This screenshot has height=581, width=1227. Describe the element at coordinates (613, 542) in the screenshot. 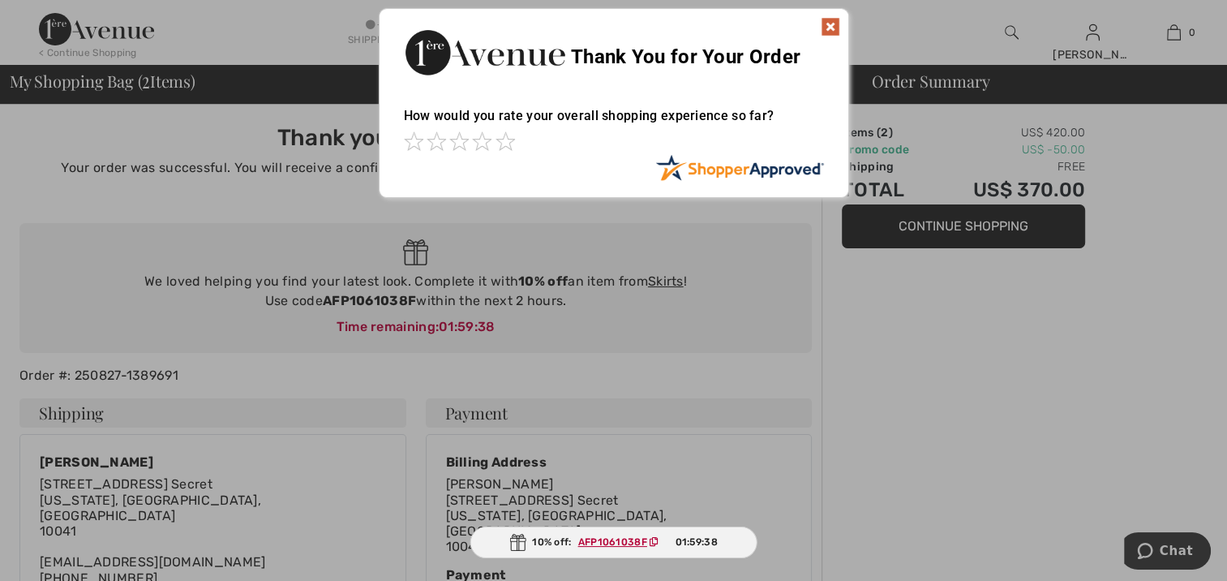

I see `div: 10% off:` at that location.